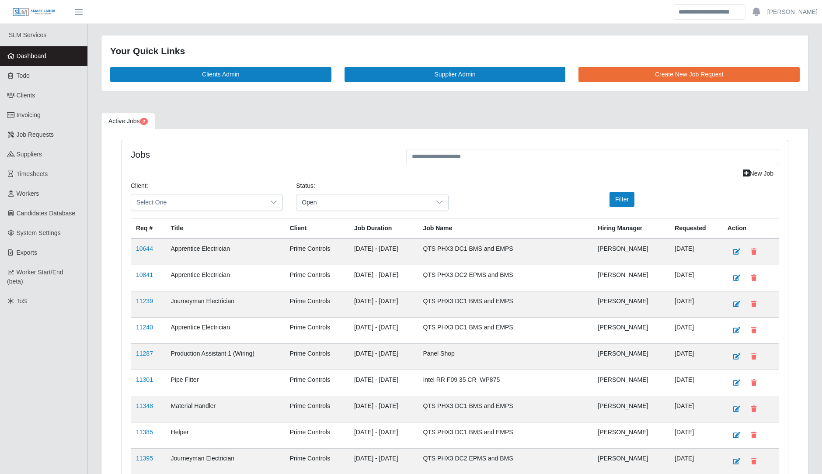 Image resolution: width=822 pixels, height=474 pixels. I want to click on label: Status:, so click(306, 186).